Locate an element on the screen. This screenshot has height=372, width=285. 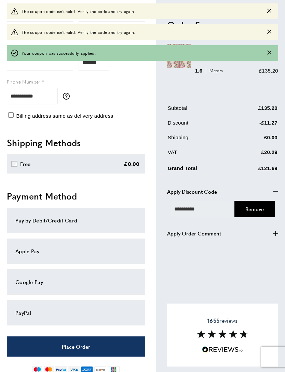
td: £20.29 is located at coordinates (256, 154).